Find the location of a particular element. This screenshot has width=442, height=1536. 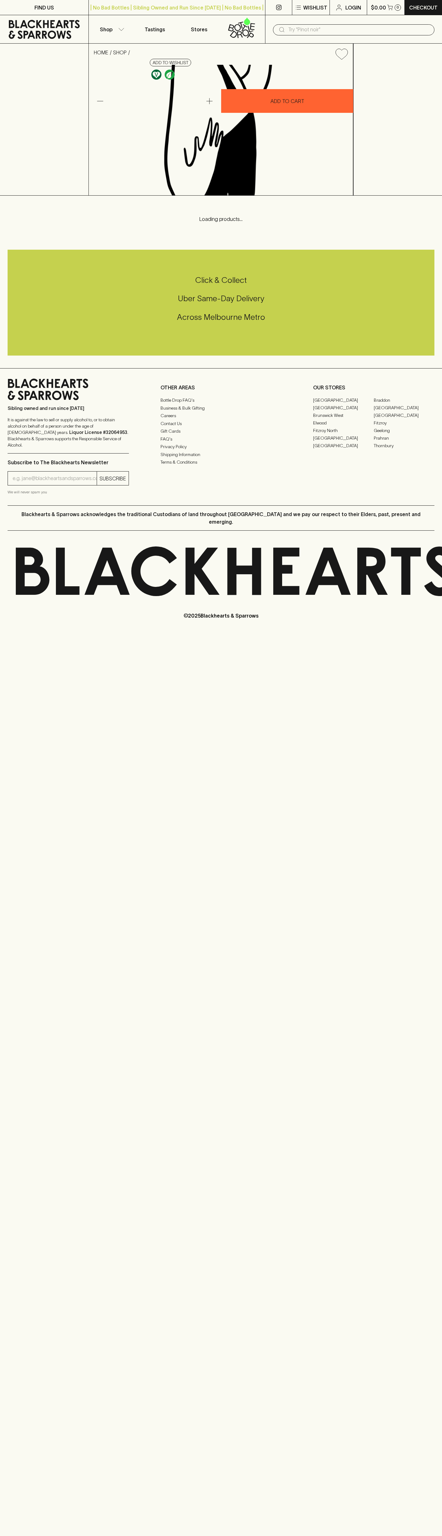

a: SHOP is located at coordinates (120, 52).